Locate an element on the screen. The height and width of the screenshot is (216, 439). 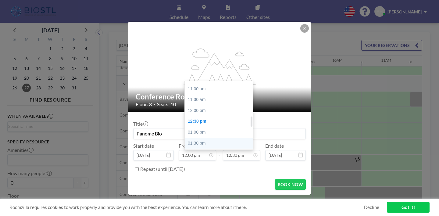
div: 12:30 pm is located at coordinates (219, 121).